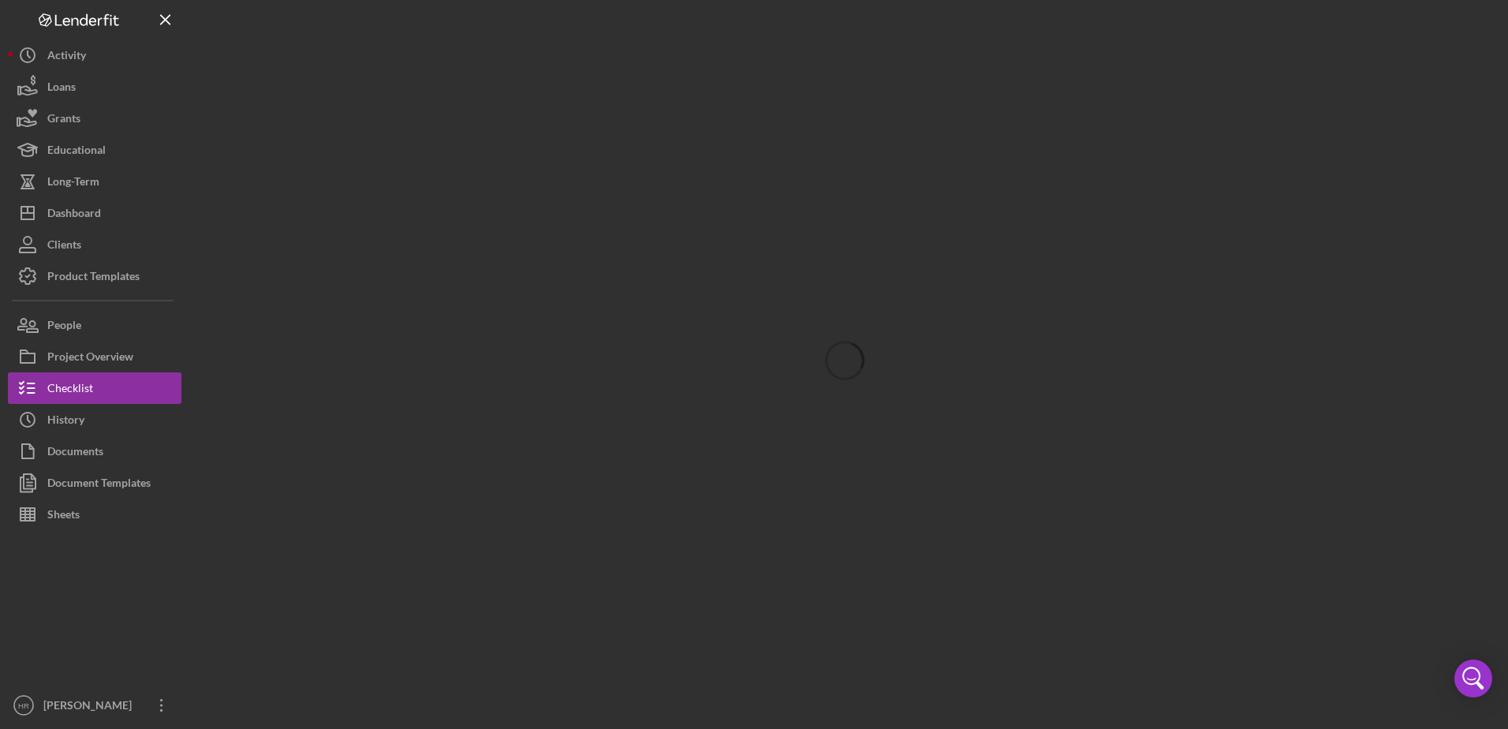  What do you see at coordinates (95, 514) in the screenshot?
I see `button: Sheets` at bounding box center [95, 514].